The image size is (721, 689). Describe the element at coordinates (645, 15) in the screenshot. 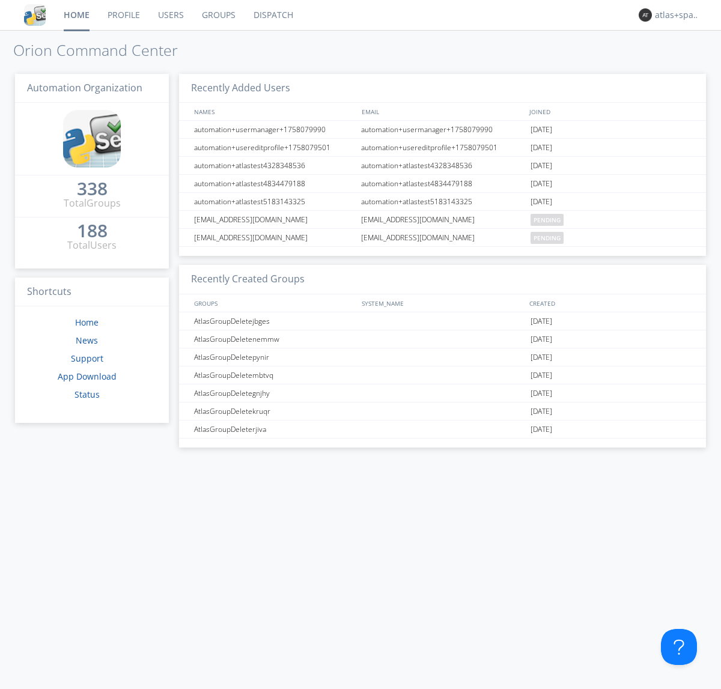

I see `img: 373638.png` at that location.